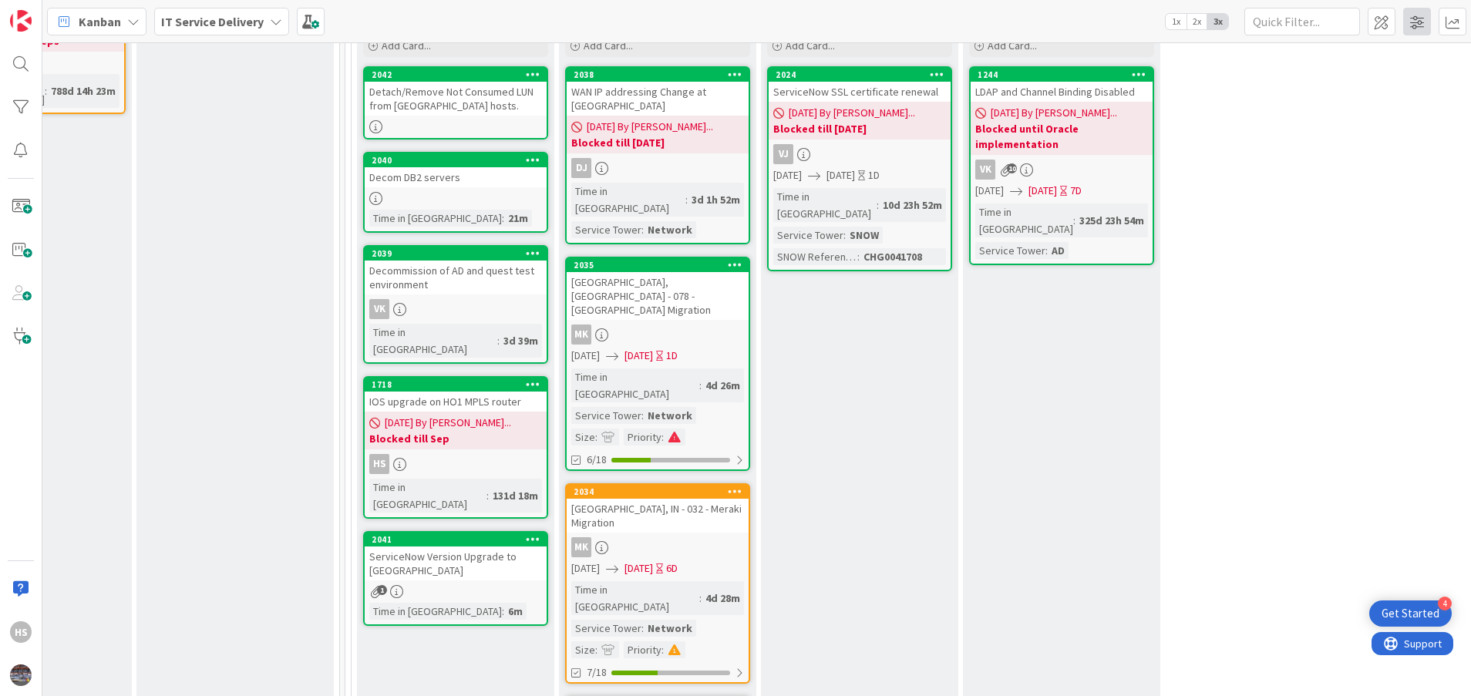  I want to click on div: 2039Decommission of AD and quest test environment, so click(456, 271).